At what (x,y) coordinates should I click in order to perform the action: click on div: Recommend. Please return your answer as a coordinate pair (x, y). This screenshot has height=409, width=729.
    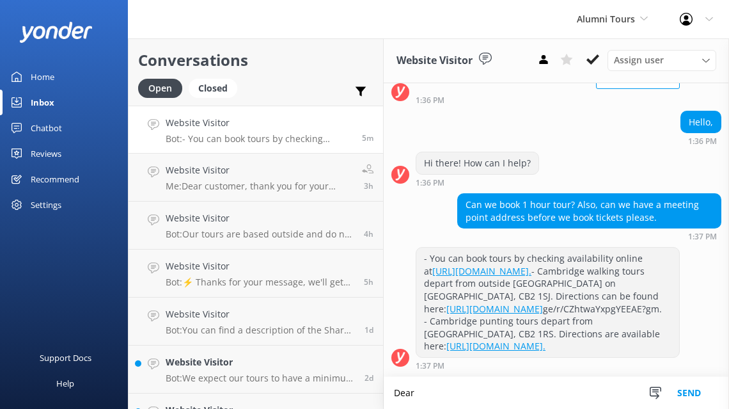
    Looking at the image, I should click on (55, 179).